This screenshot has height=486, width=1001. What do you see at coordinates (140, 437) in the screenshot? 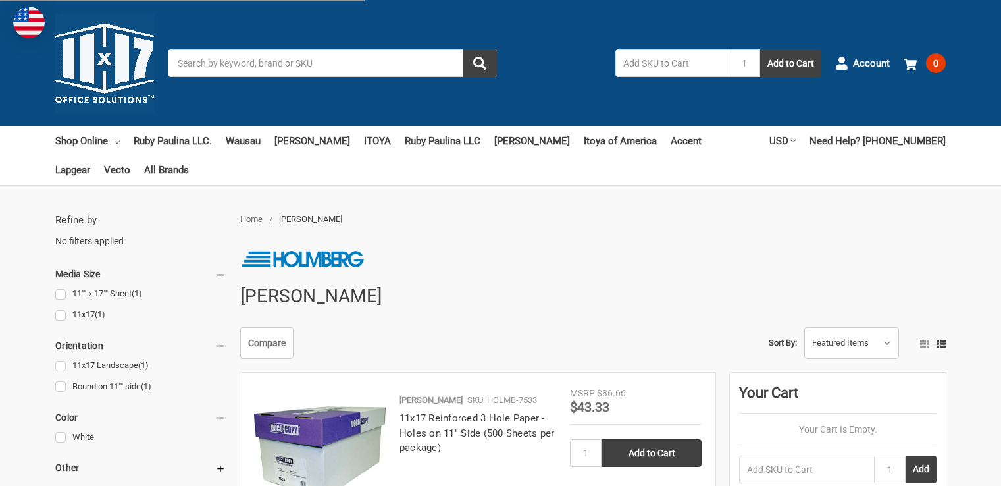
I see `a: White` at bounding box center [140, 437].